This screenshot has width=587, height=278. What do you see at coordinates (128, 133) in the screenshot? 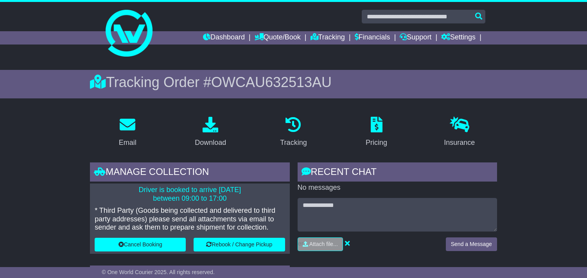
I see `a: Email` at bounding box center [128, 133].